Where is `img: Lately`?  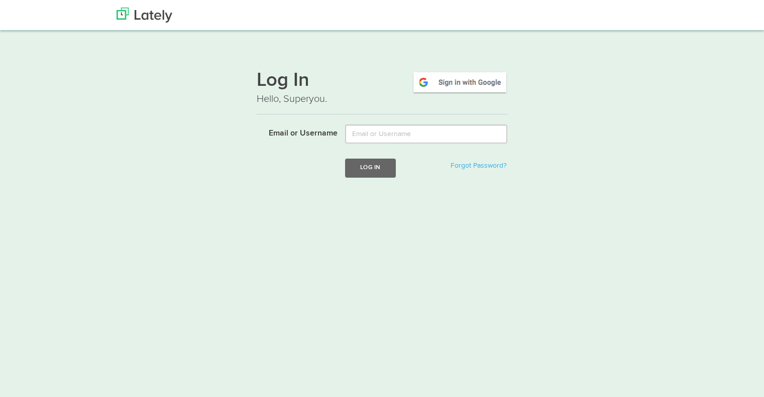
img: Lately is located at coordinates (144, 15).